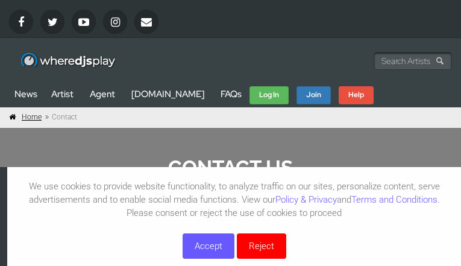 This screenshot has height=266, width=461. I want to click on h1: Contact Us, so click(230, 168).